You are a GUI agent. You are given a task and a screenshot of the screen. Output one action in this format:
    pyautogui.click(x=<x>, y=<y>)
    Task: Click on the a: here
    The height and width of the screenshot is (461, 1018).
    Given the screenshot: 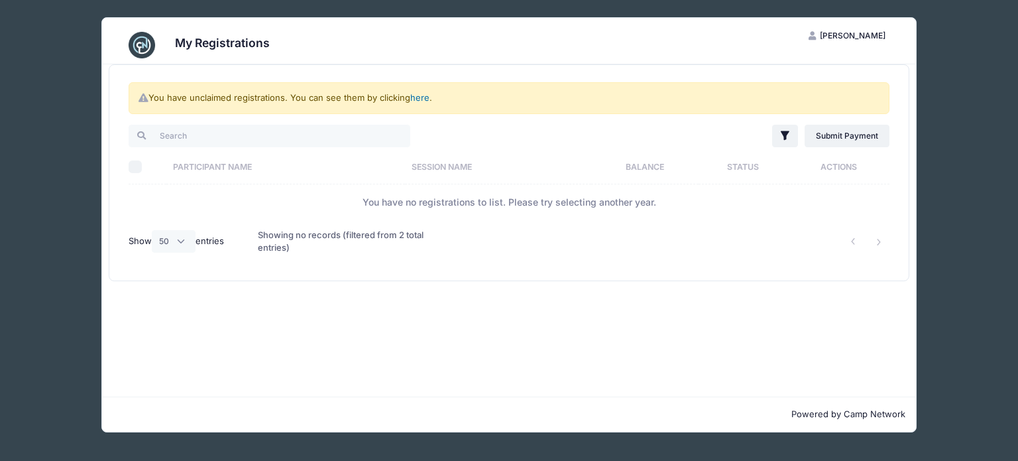 What is the action you would take?
    pyautogui.click(x=420, y=97)
    